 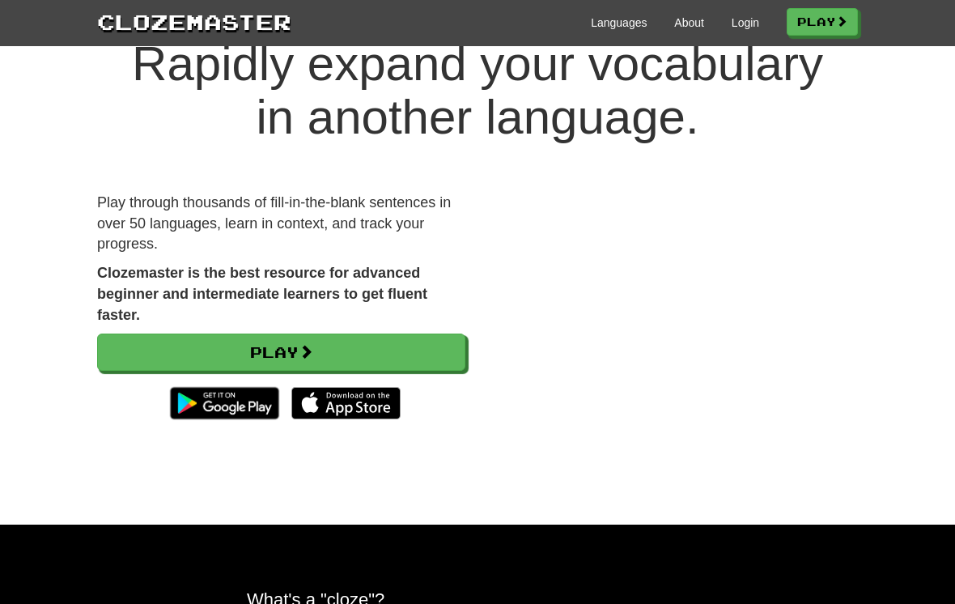 What do you see at coordinates (224, 403) in the screenshot?
I see `img: Get it on Google Play` at bounding box center [224, 403].